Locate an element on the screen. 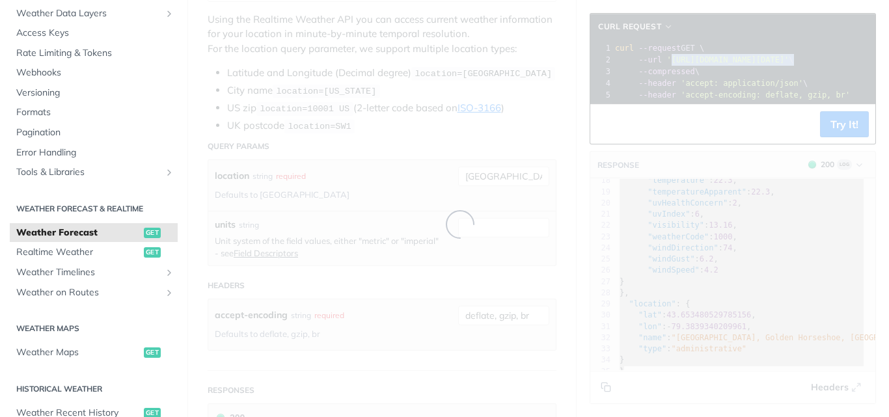 The height and width of the screenshot is (417, 889). a: Versioning is located at coordinates (94, 93).